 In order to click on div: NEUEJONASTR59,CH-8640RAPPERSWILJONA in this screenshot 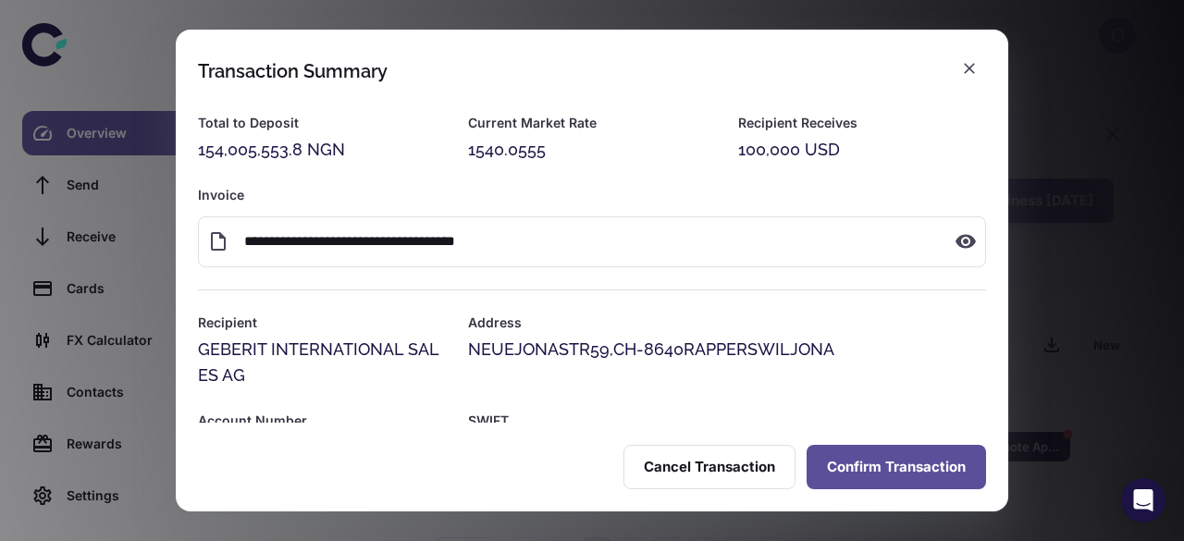, I will do `click(727, 350)`.